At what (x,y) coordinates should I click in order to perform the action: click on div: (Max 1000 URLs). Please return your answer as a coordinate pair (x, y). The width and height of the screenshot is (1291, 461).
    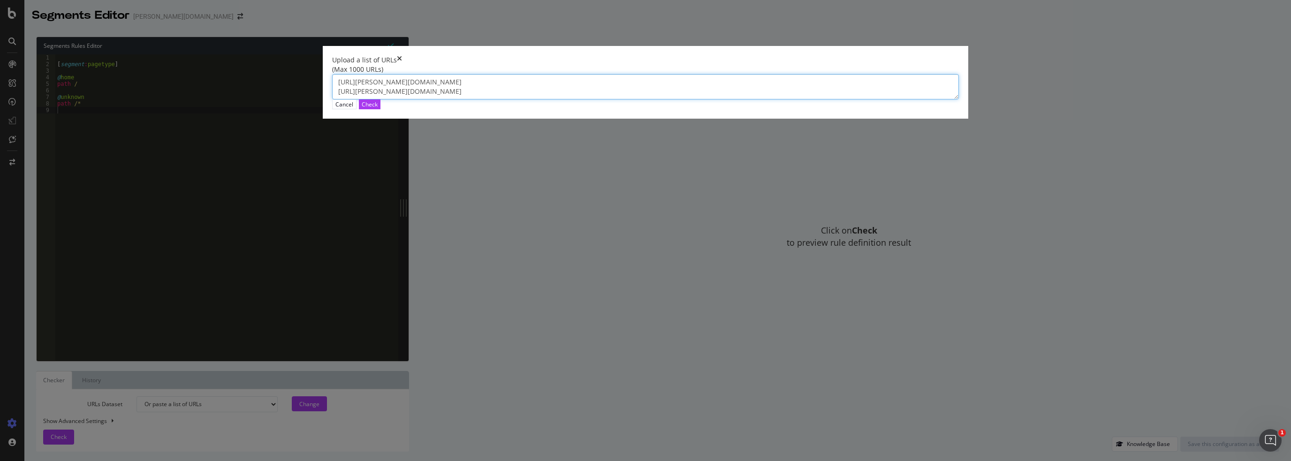
    Looking at the image, I should click on (646, 69).